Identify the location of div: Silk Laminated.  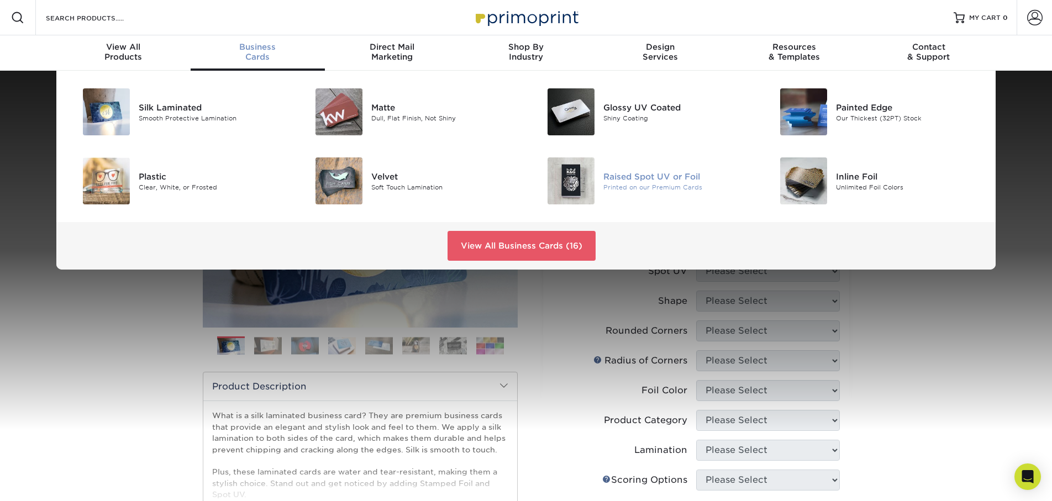
(212, 107).